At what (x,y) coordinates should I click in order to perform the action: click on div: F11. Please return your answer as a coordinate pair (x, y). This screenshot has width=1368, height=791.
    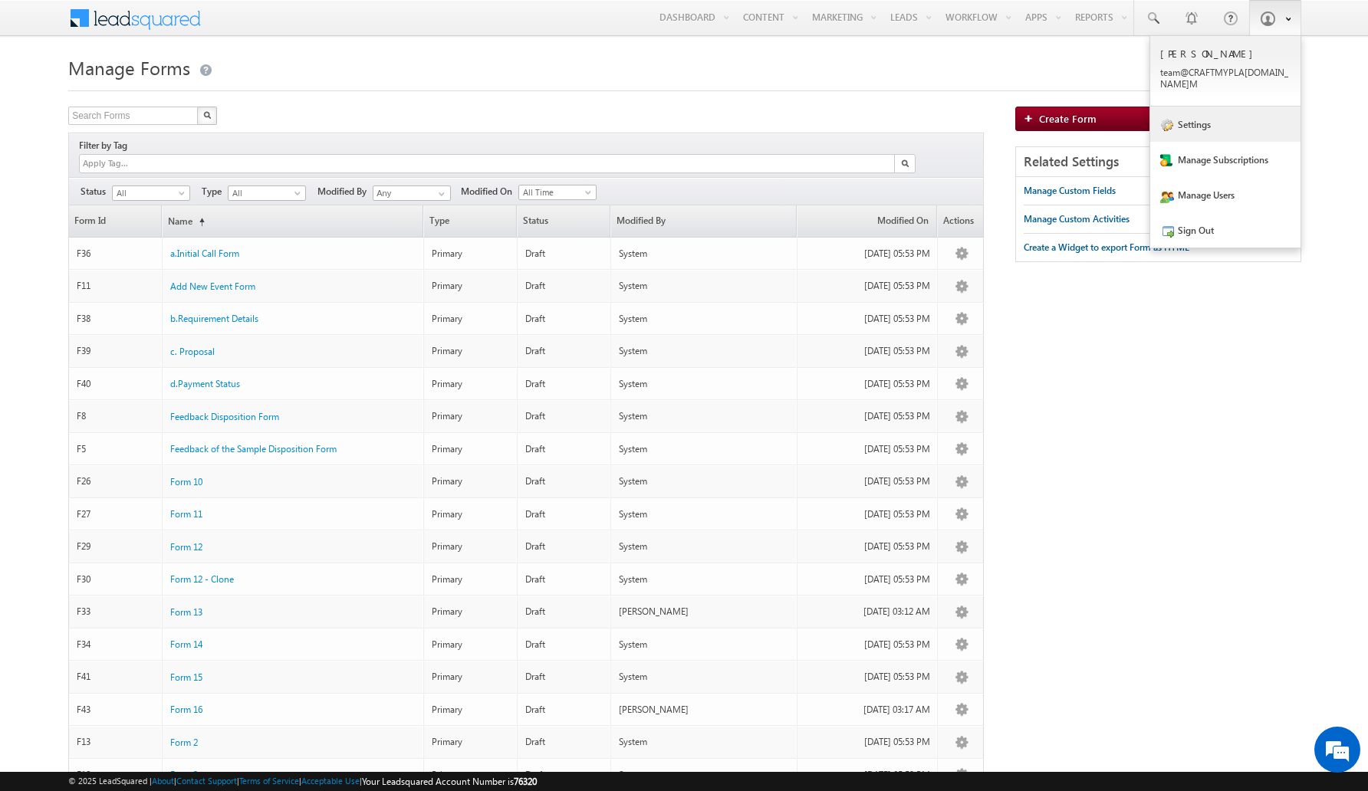
    Looking at the image, I should click on (116, 286).